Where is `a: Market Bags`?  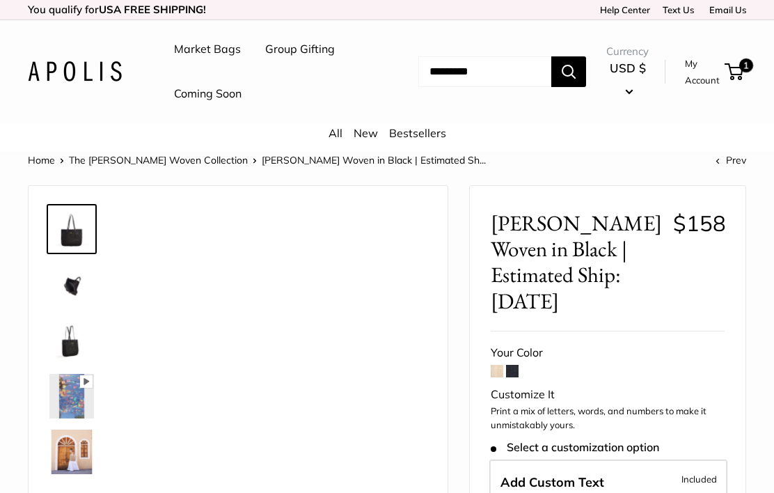
a: Market Bags is located at coordinates (207, 49).